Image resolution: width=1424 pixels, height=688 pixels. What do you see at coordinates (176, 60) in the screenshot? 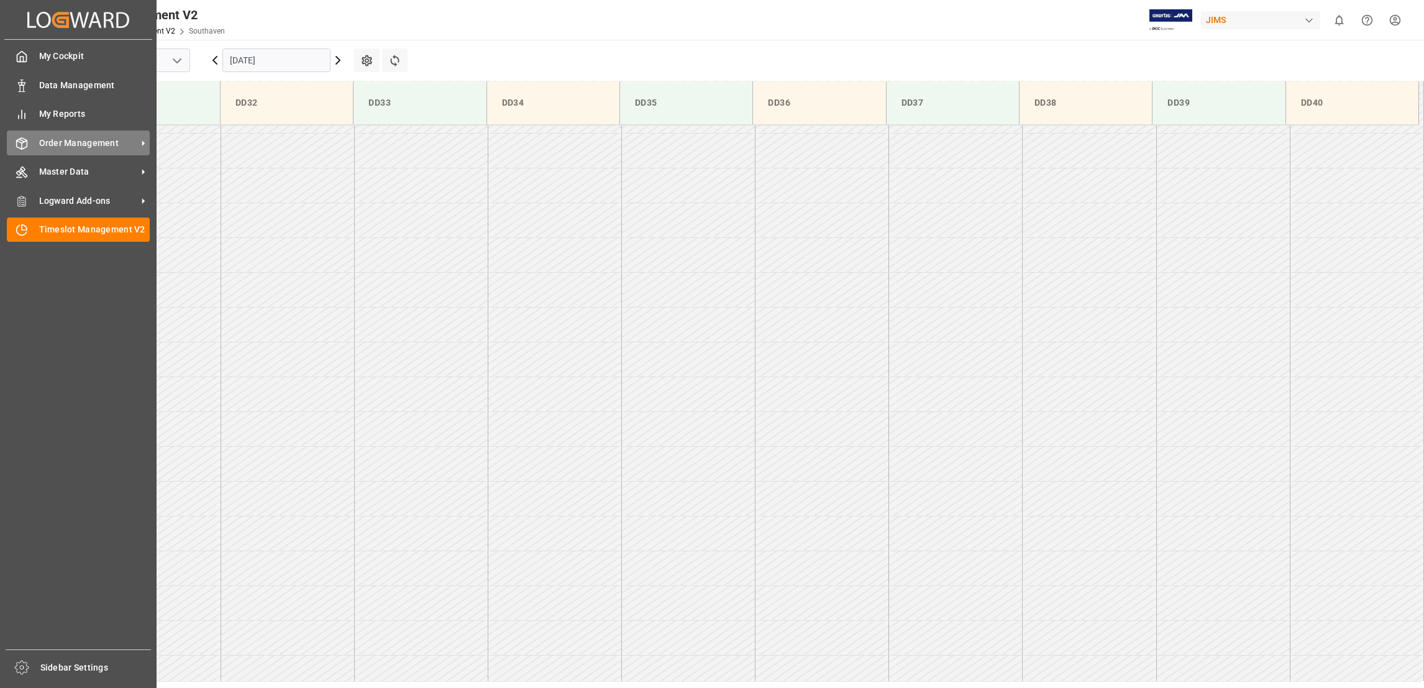
I see `button: open menu` at bounding box center [176, 60].